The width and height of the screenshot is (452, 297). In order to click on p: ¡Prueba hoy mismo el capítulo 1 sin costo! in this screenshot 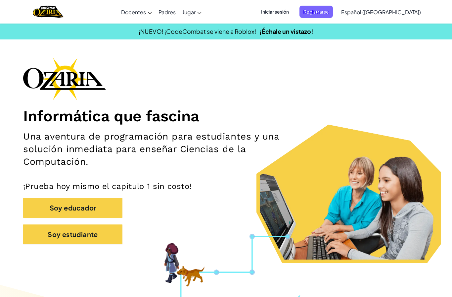, I will do `click(226, 186)`.